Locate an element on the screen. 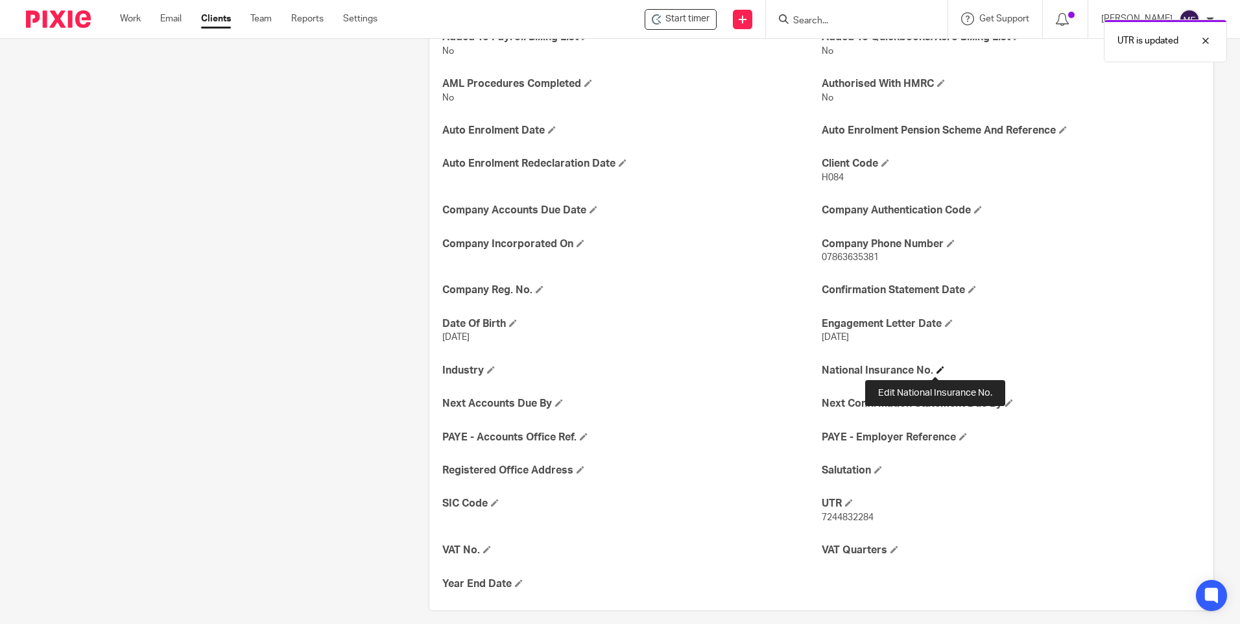  h4: VAT Quarters is located at coordinates (1011, 550).